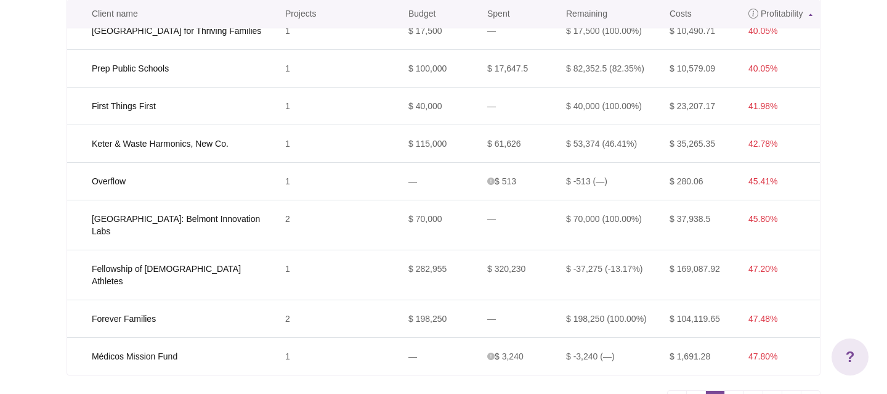  What do you see at coordinates (611, 68) in the screenshot?
I see `td: $ 82,352.5 (82.35%)` at bounding box center [611, 68].